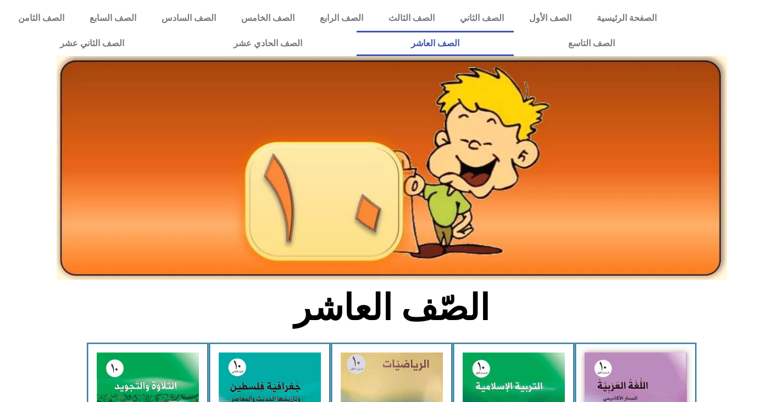 The height and width of the screenshot is (402, 783). Describe the element at coordinates (550, 18) in the screenshot. I see `a: الصف الأول` at that location.